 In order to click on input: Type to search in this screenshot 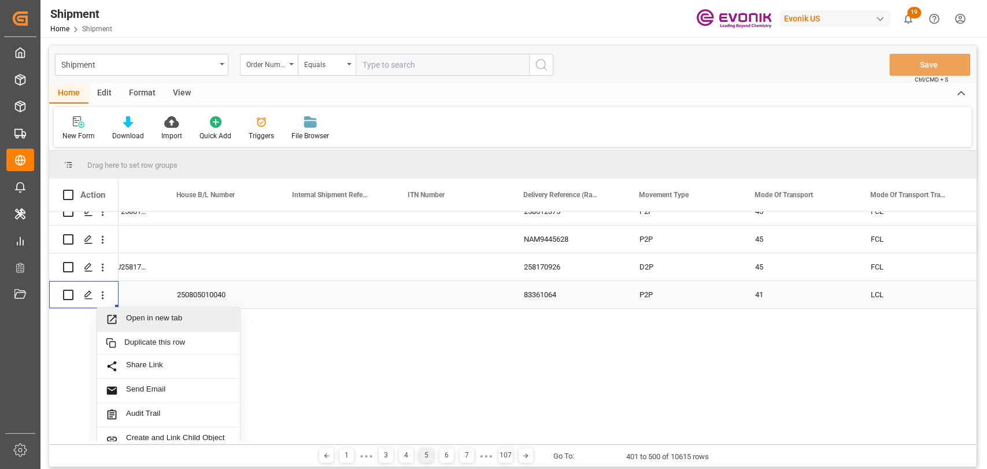, I will do `click(442, 65)`.